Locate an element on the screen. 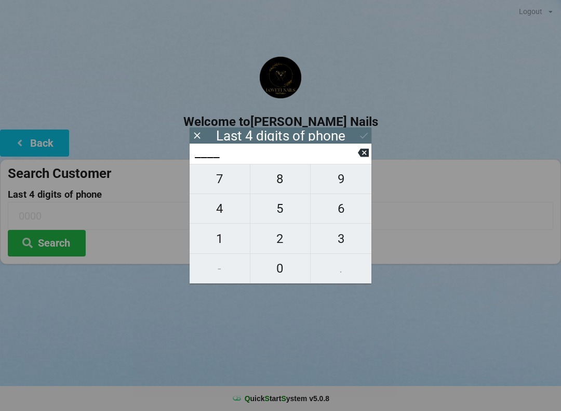 This screenshot has width=561, height=411. span: 7 is located at coordinates (220, 179).